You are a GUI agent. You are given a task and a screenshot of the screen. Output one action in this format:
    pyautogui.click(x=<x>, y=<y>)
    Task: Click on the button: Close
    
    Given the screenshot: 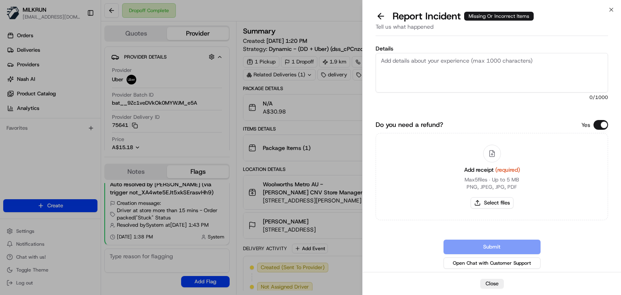 What is the action you would take?
    pyautogui.click(x=492, y=284)
    